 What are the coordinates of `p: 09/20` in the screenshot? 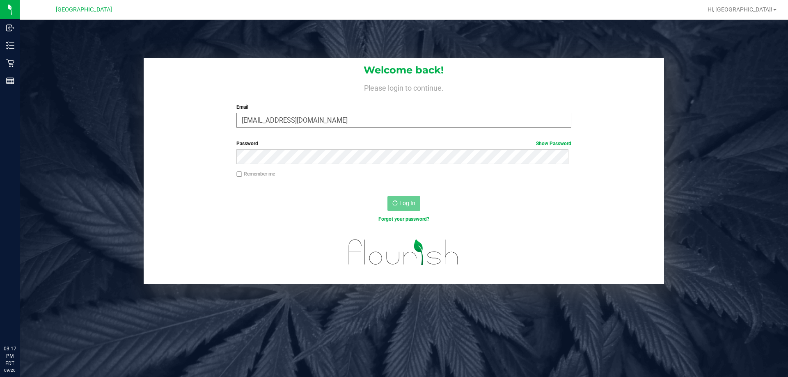 It's located at (10, 370).